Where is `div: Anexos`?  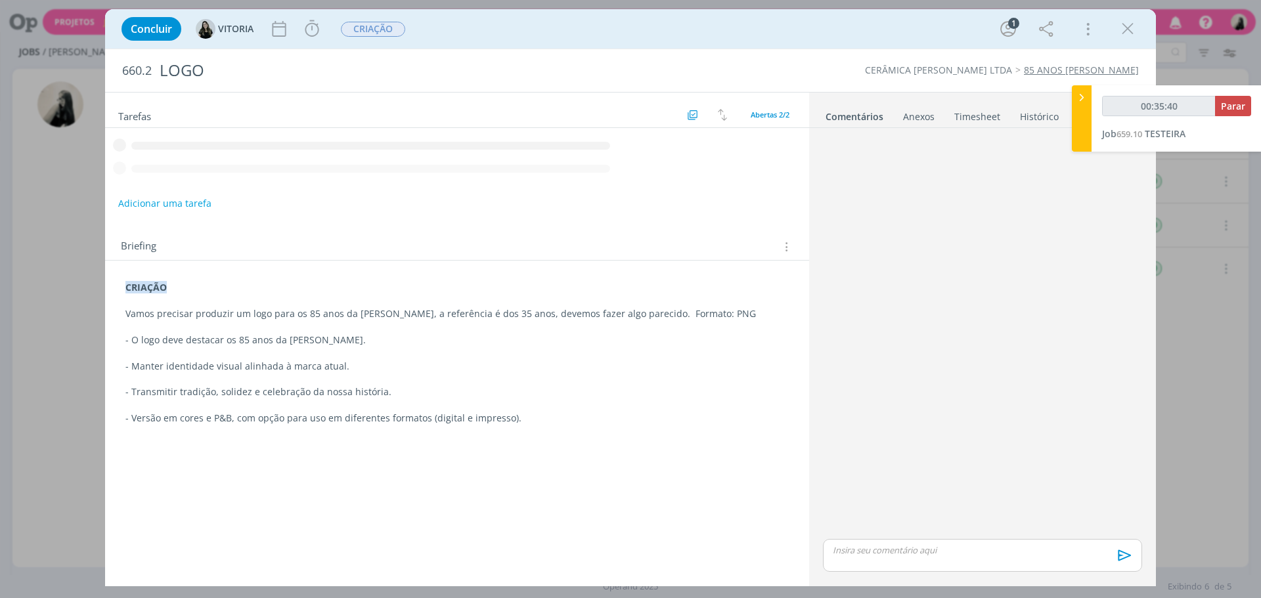
div: Anexos is located at coordinates (919, 117).